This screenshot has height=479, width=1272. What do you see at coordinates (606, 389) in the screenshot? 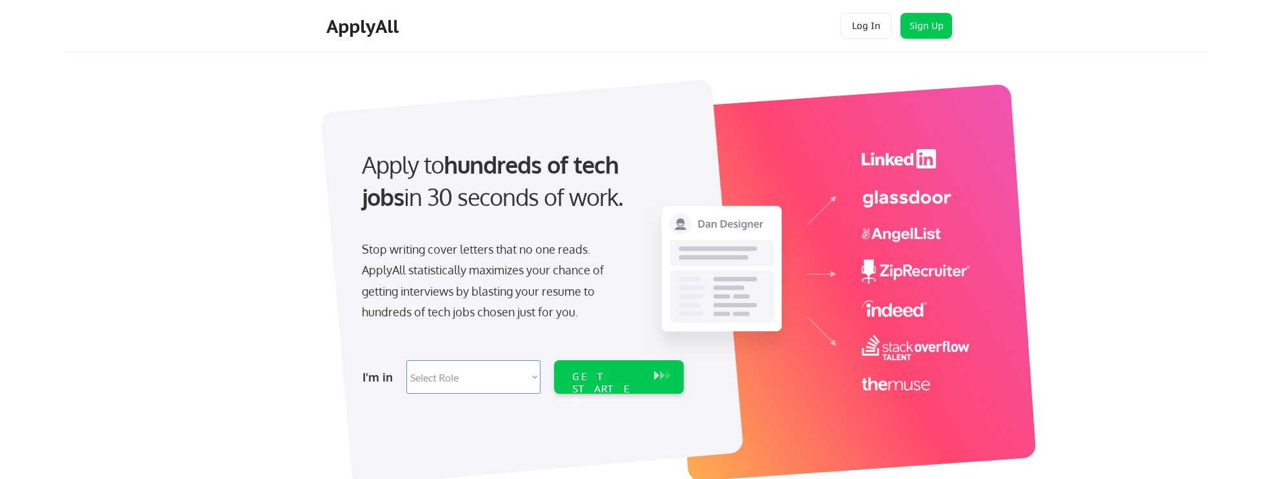
I see `div: GET STARTED` at bounding box center [606, 389].